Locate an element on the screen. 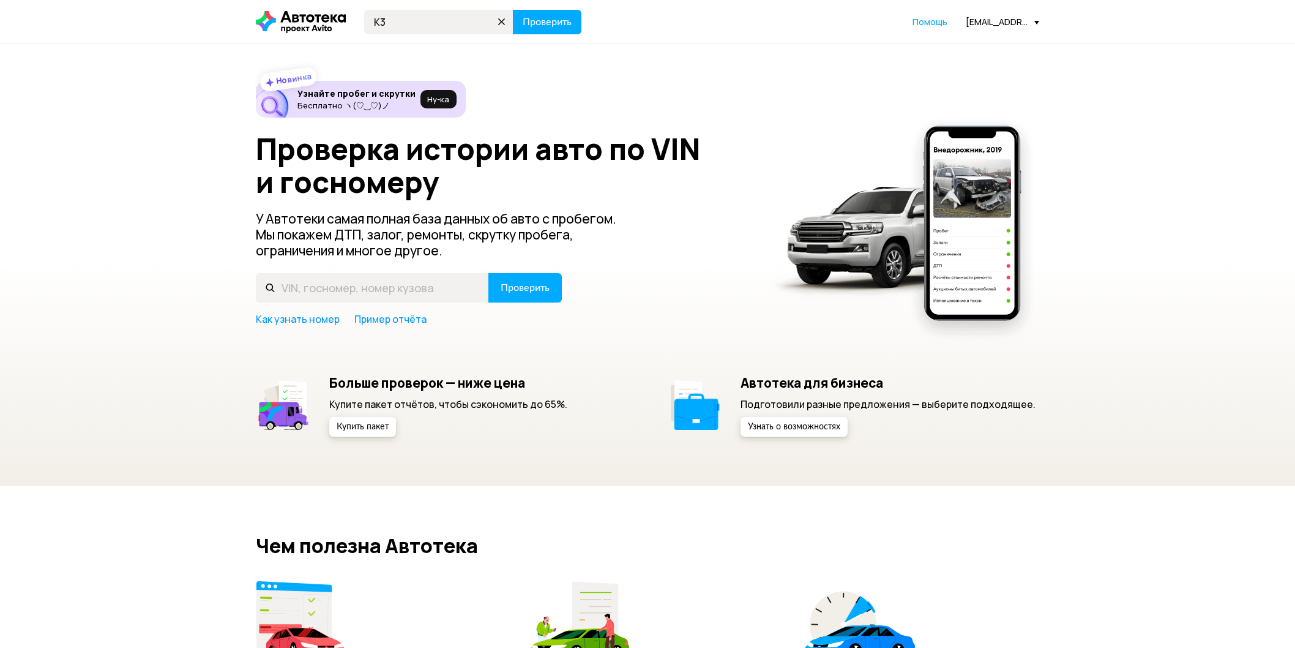 This screenshot has width=1295, height=648. span: Купить пакет is located at coordinates (362, 427).